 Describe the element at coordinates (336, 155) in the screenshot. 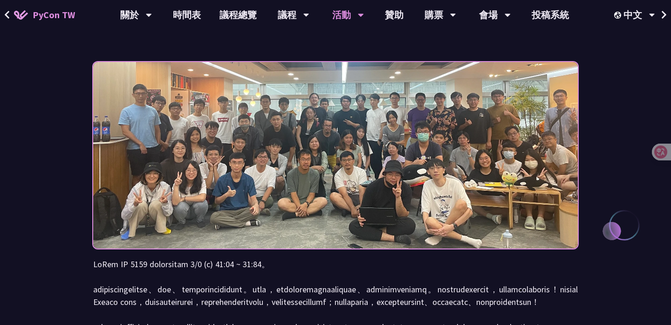

I see `img: Photo of PyCon Taiwan Sprints` at that location.